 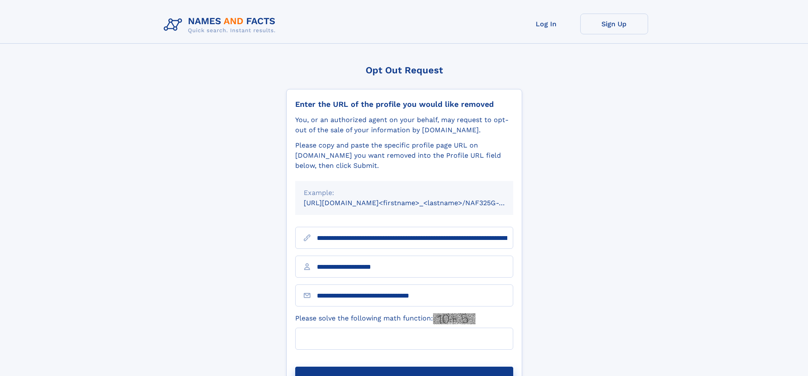 What do you see at coordinates (404, 104) in the screenshot?
I see `div: Enter the URL of the profile you would like removed` at bounding box center [404, 104].